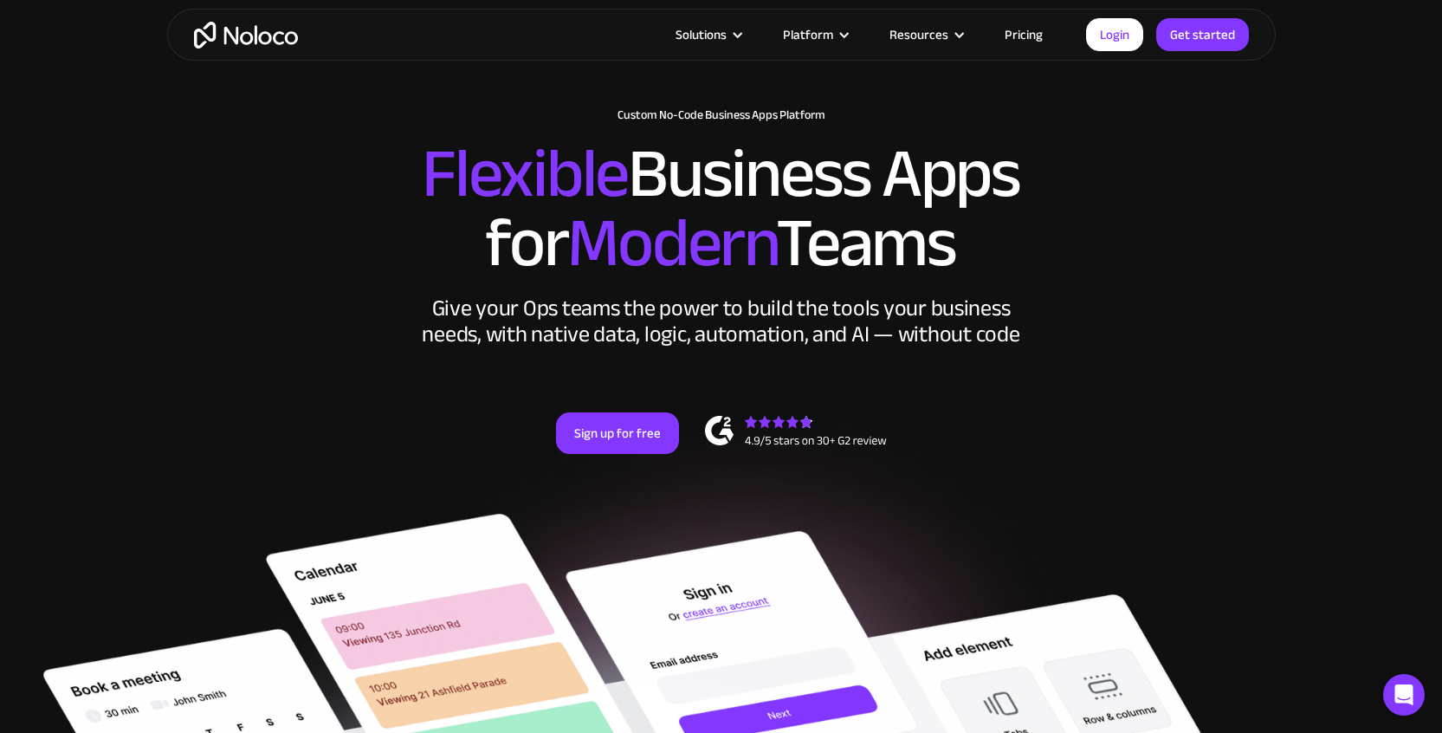 The image size is (1442, 733). I want to click on a: Sign up for free, so click(618, 433).